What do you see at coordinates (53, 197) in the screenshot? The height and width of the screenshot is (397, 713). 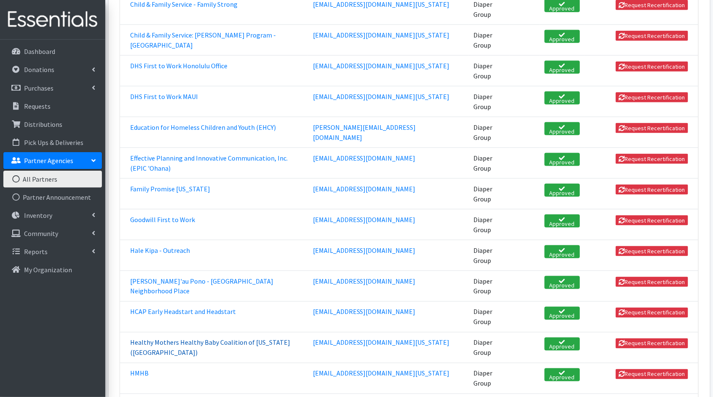 I see `a: Partner Announcement` at bounding box center [53, 197].